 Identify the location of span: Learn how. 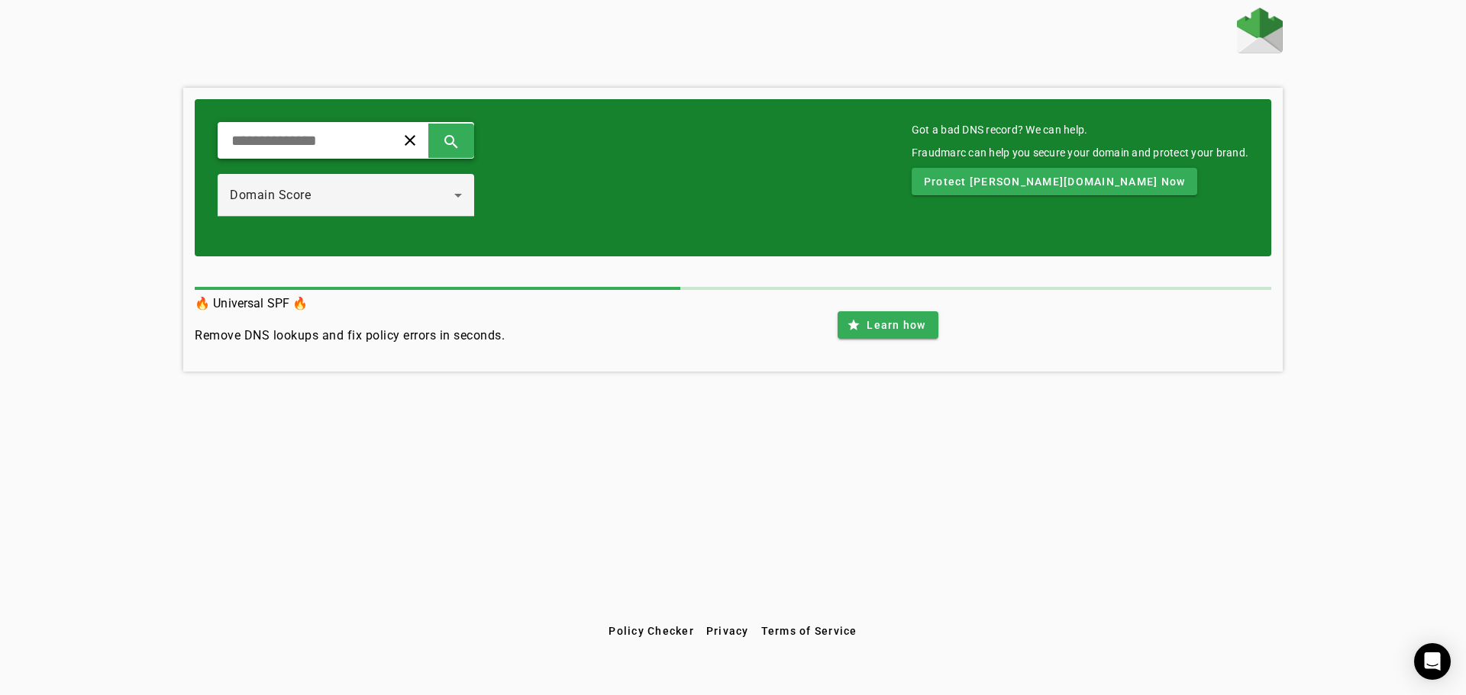
(895, 325).